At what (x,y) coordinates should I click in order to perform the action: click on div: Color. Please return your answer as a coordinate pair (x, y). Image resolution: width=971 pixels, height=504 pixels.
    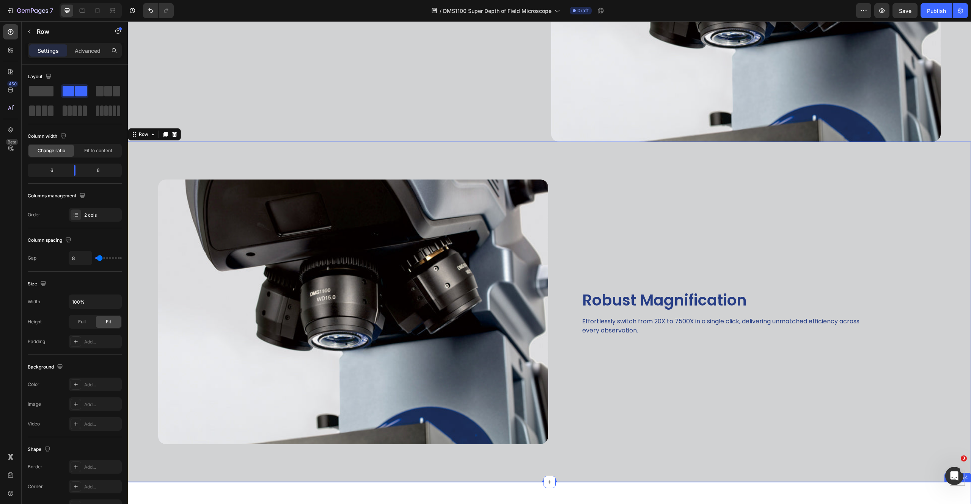
    Looking at the image, I should click on (33, 384).